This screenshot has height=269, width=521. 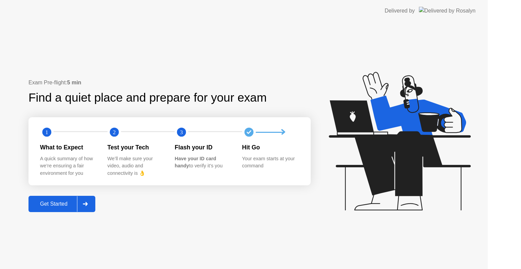 I want to click on div: to verify it’s you, so click(x=203, y=163).